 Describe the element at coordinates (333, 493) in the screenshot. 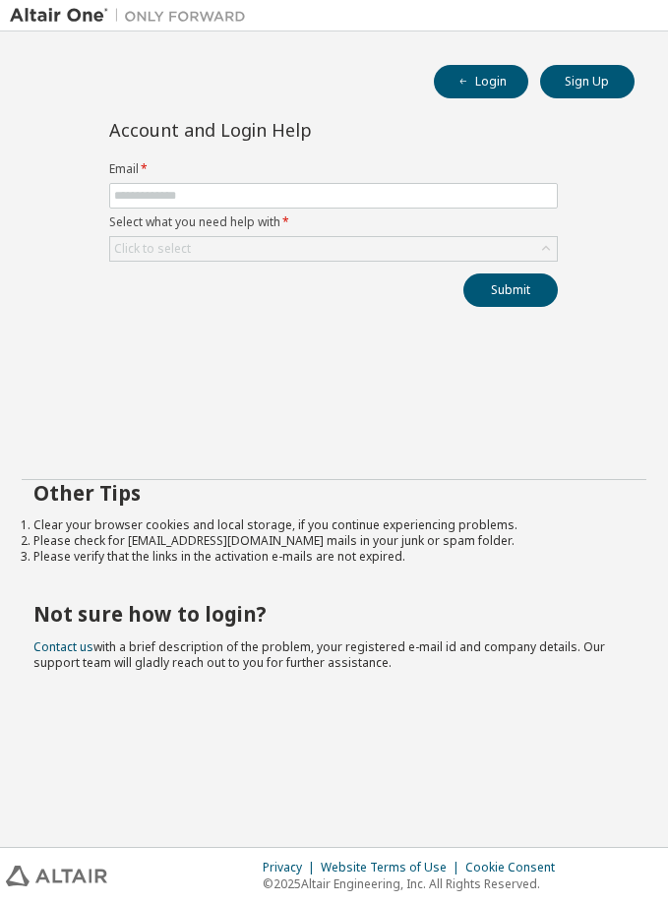

I see `h2: Other Tips` at that location.